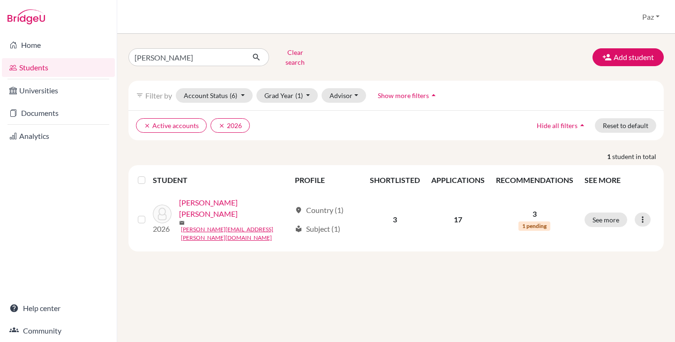 The image size is (675, 342). I want to click on button: Hide all filtersarrow_drop_up, so click(561, 125).